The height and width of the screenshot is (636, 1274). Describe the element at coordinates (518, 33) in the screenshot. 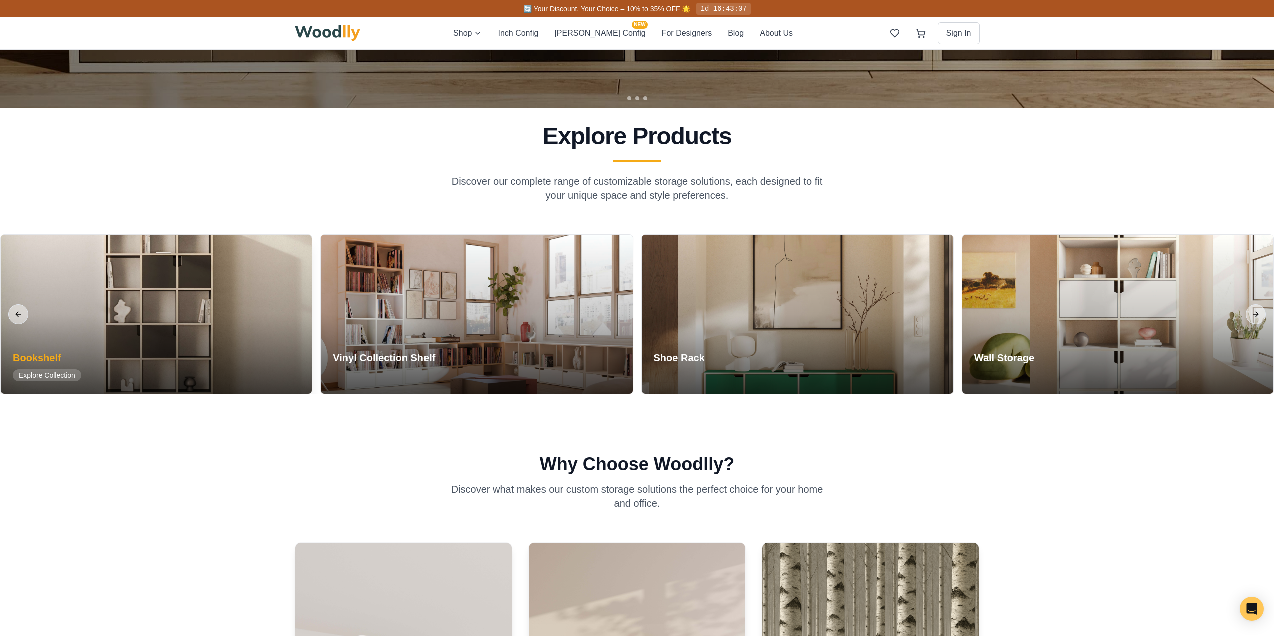

I see `button: Inch Config` at that location.